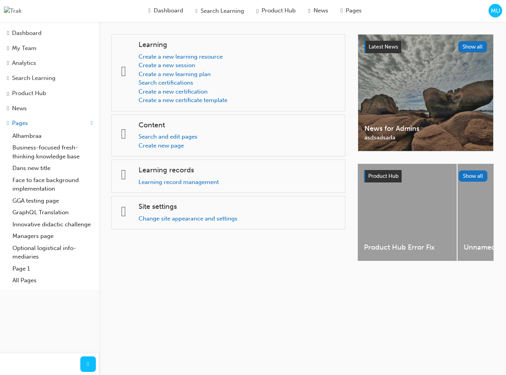 The width and height of the screenshot is (506, 375). What do you see at coordinates (175, 74) in the screenshot?
I see `a: Create a new learning plan` at bounding box center [175, 74].